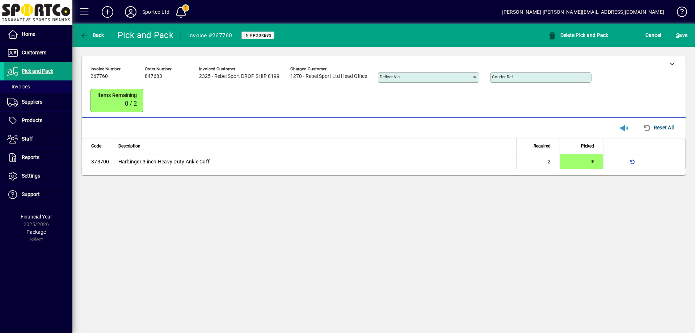  I want to click on span: Items remaining, so click(115, 95).